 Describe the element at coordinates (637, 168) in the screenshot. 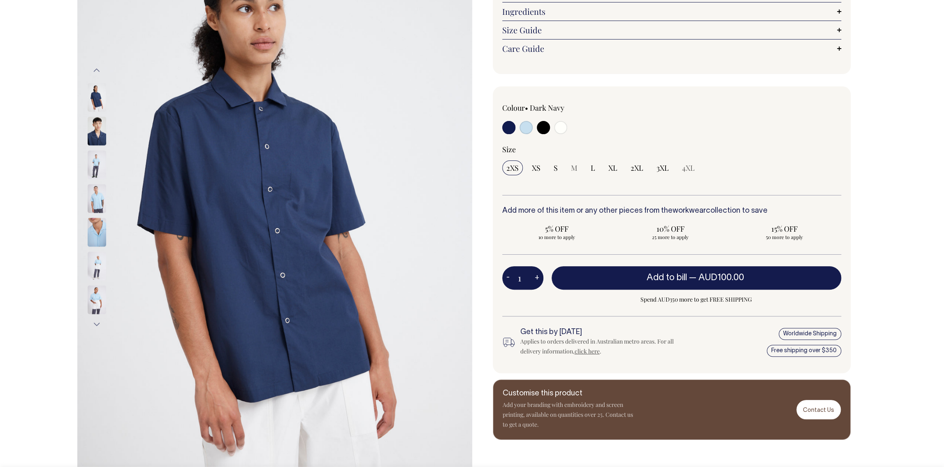

I see `span: 2XL` at that location.